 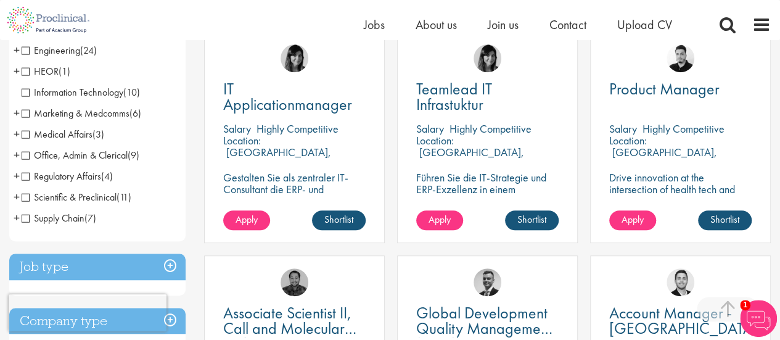 What do you see at coordinates (374, 25) in the screenshot?
I see `a: Jobs` at bounding box center [374, 25].